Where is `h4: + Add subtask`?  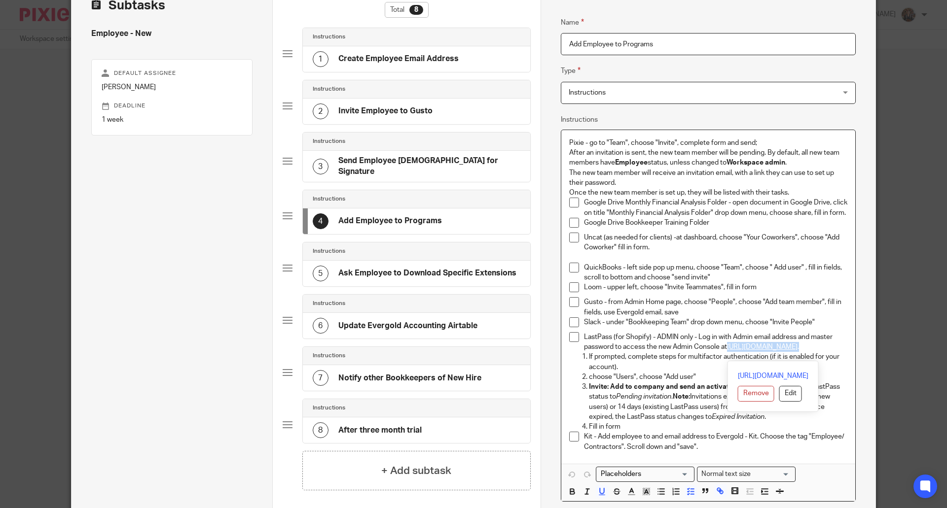
h4: + Add subtask is located at coordinates (416, 471).